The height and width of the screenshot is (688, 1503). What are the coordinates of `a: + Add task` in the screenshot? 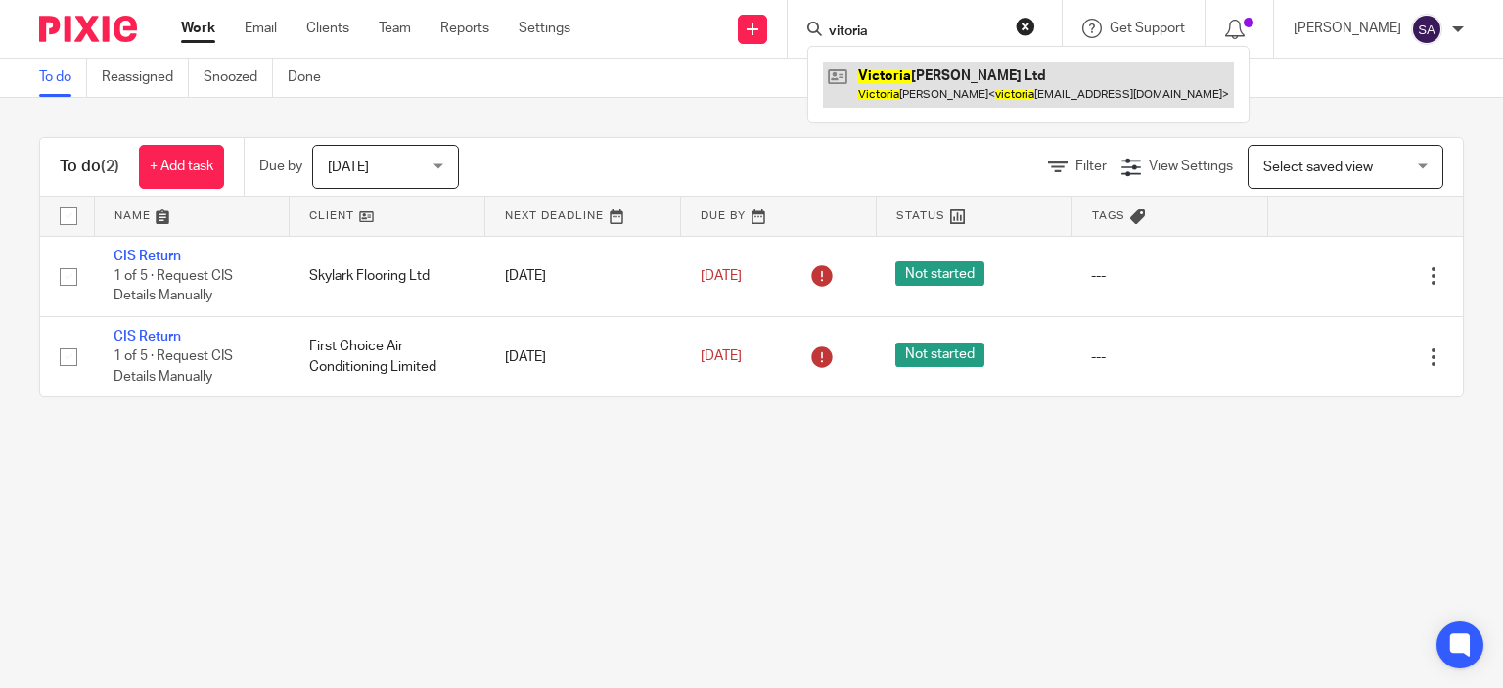 It's located at (181, 166).